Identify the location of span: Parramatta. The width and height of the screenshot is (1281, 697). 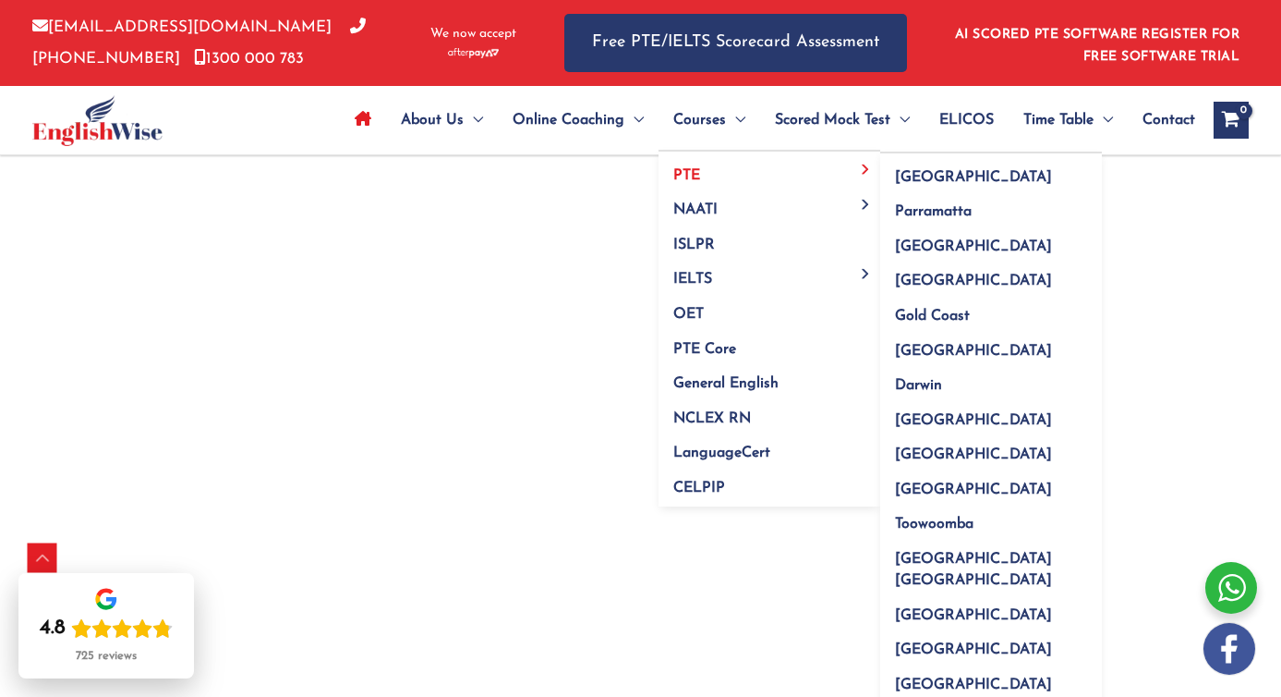
(933, 212).